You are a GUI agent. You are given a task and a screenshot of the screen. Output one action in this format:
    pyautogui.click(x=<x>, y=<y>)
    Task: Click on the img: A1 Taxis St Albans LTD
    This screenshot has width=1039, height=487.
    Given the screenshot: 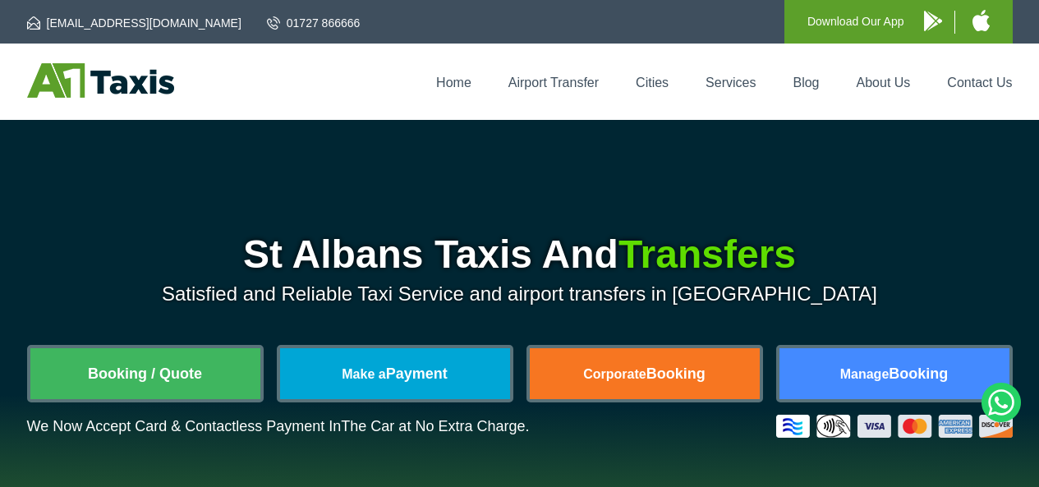 What is the action you would take?
    pyautogui.click(x=100, y=81)
    